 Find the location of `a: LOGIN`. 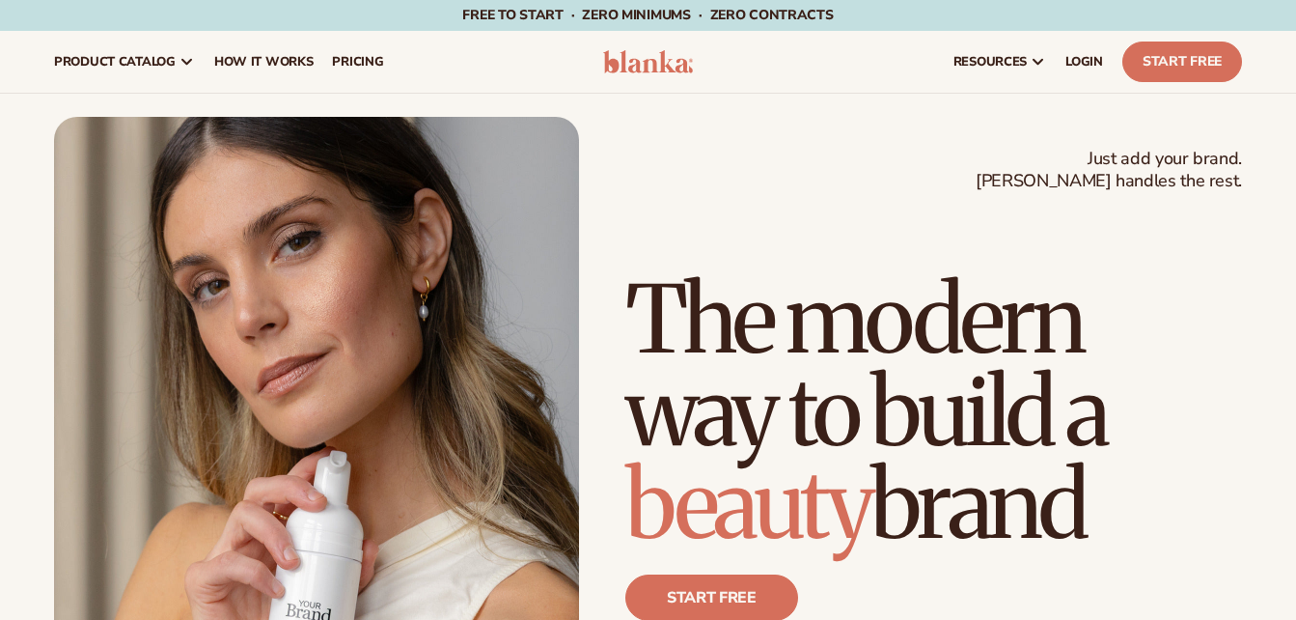

a: LOGIN is located at coordinates (1084, 62).